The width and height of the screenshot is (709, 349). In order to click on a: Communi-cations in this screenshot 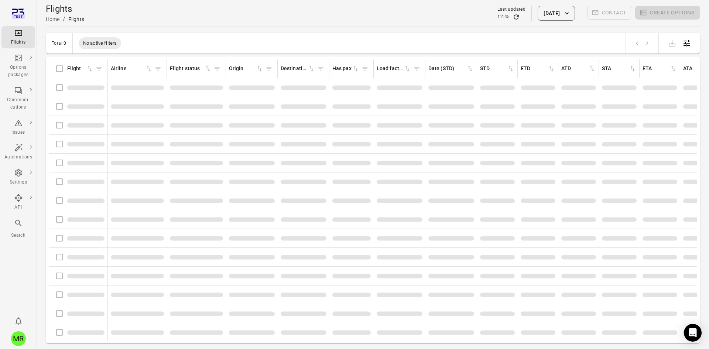, I will do `click(18, 99)`.